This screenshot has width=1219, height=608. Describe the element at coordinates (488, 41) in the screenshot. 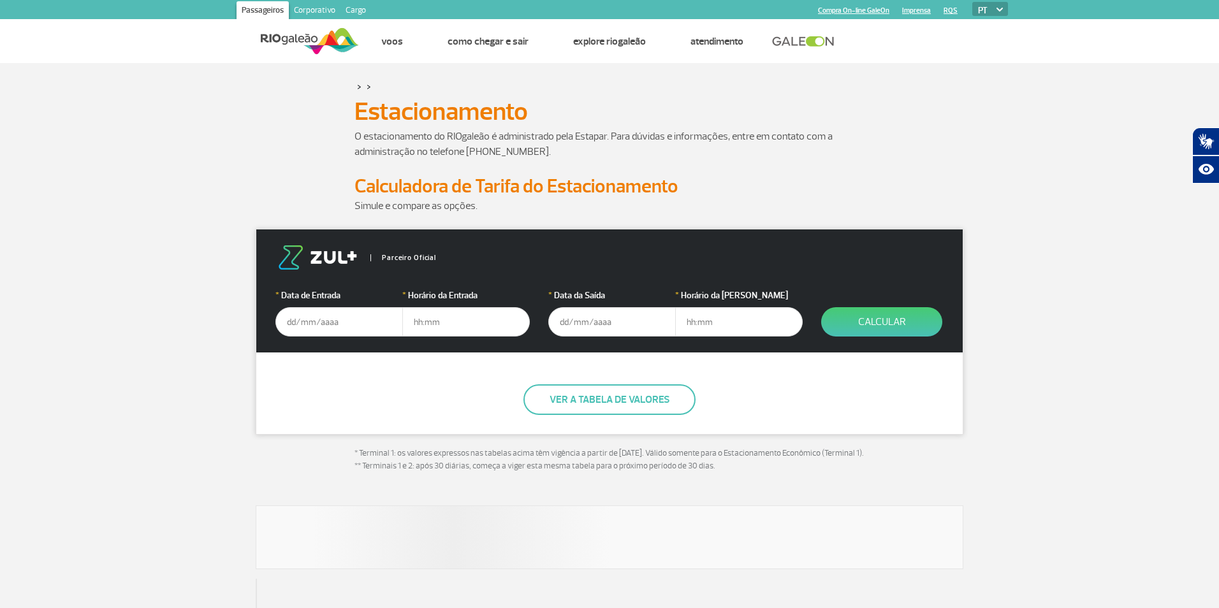

I see `a: Como chegar e sair` at that location.